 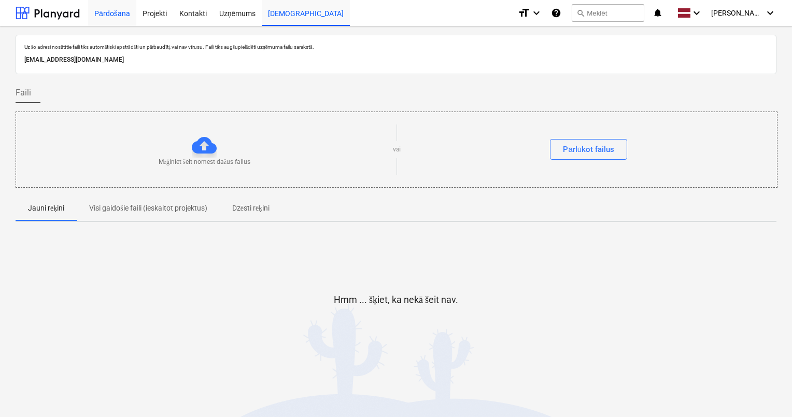 I want to click on i: Zināšanu pamats, so click(x=556, y=13).